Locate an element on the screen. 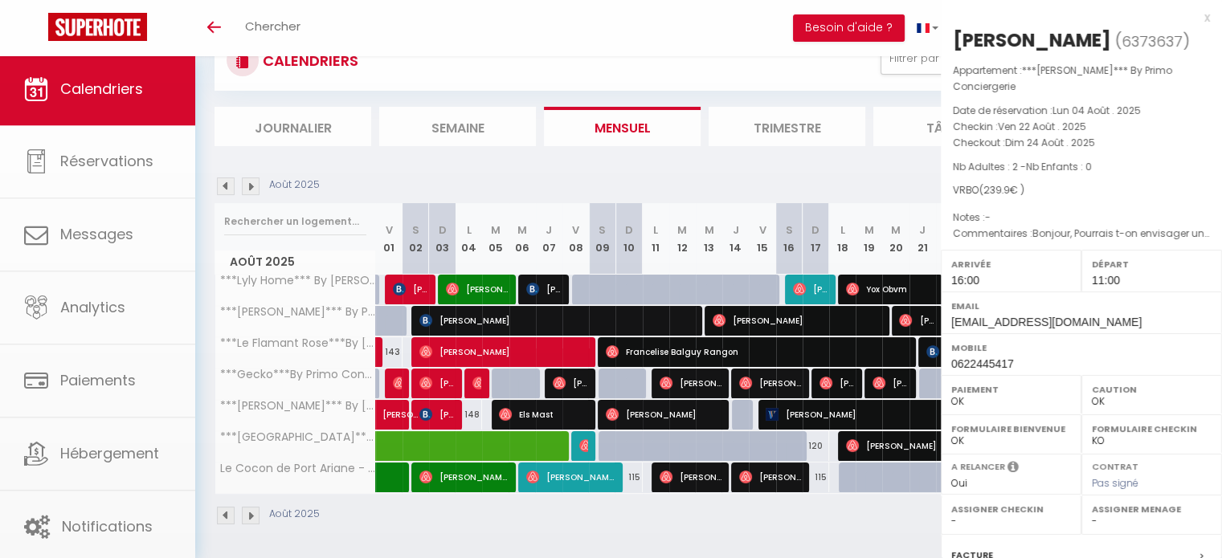 The image size is (1222, 558). p: Date de réservation : is located at coordinates (1081, 111).